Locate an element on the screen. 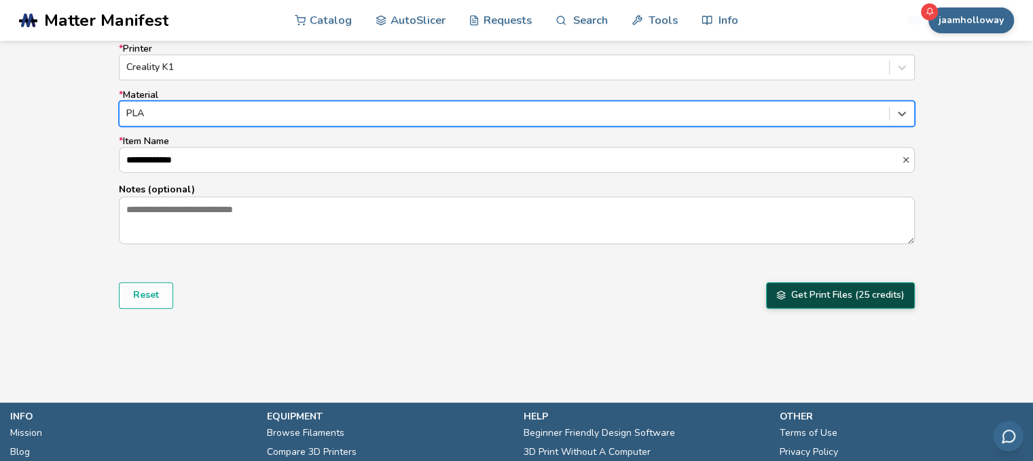 This screenshot has width=1033, height=461. p: equipment is located at coordinates (389, 416).